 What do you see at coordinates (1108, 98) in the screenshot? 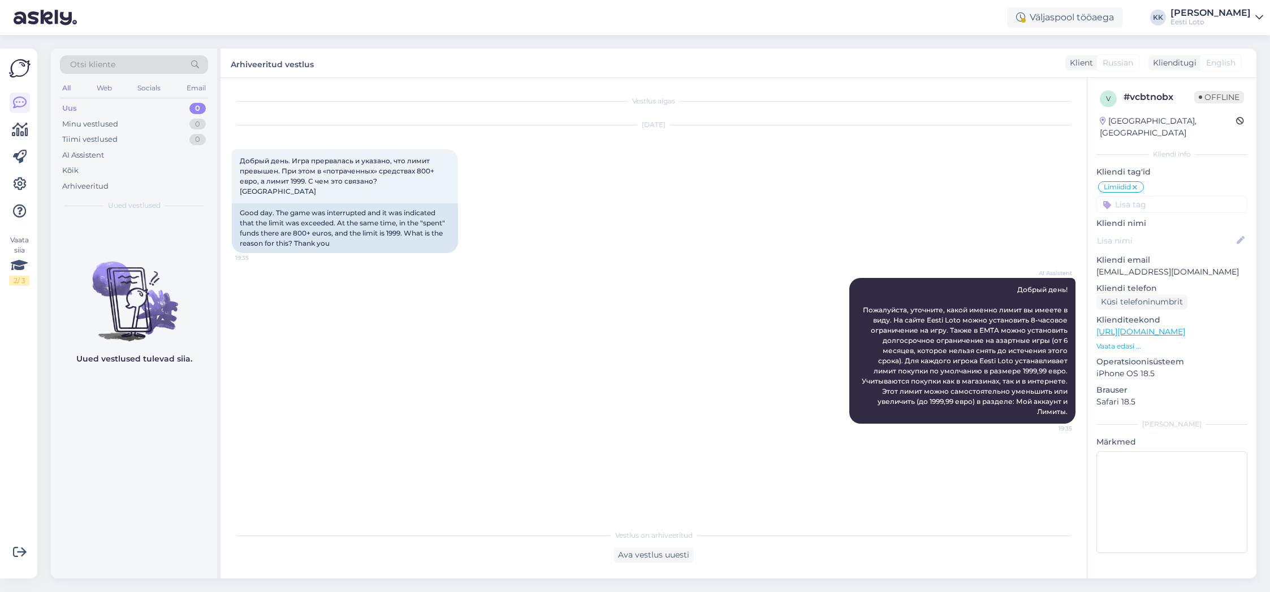
I see `span: v` at bounding box center [1108, 98].